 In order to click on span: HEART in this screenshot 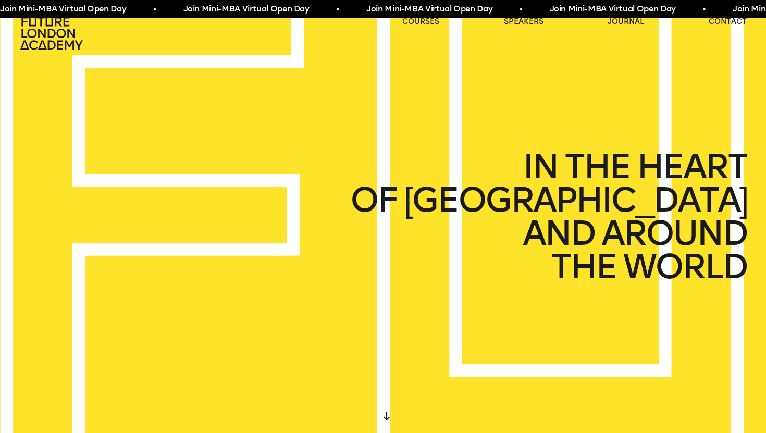, I will do `click(692, 167)`.